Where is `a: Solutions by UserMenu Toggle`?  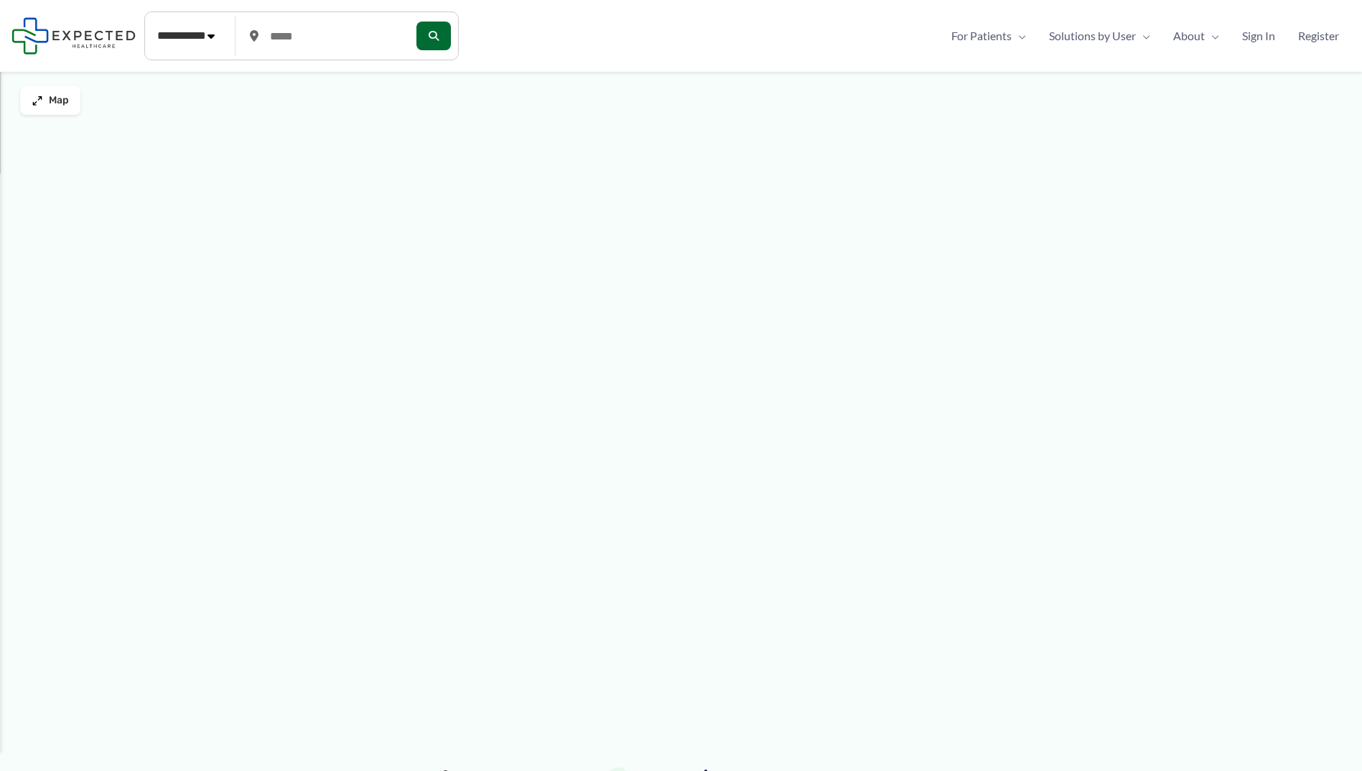 a: Solutions by UserMenu Toggle is located at coordinates (1099, 36).